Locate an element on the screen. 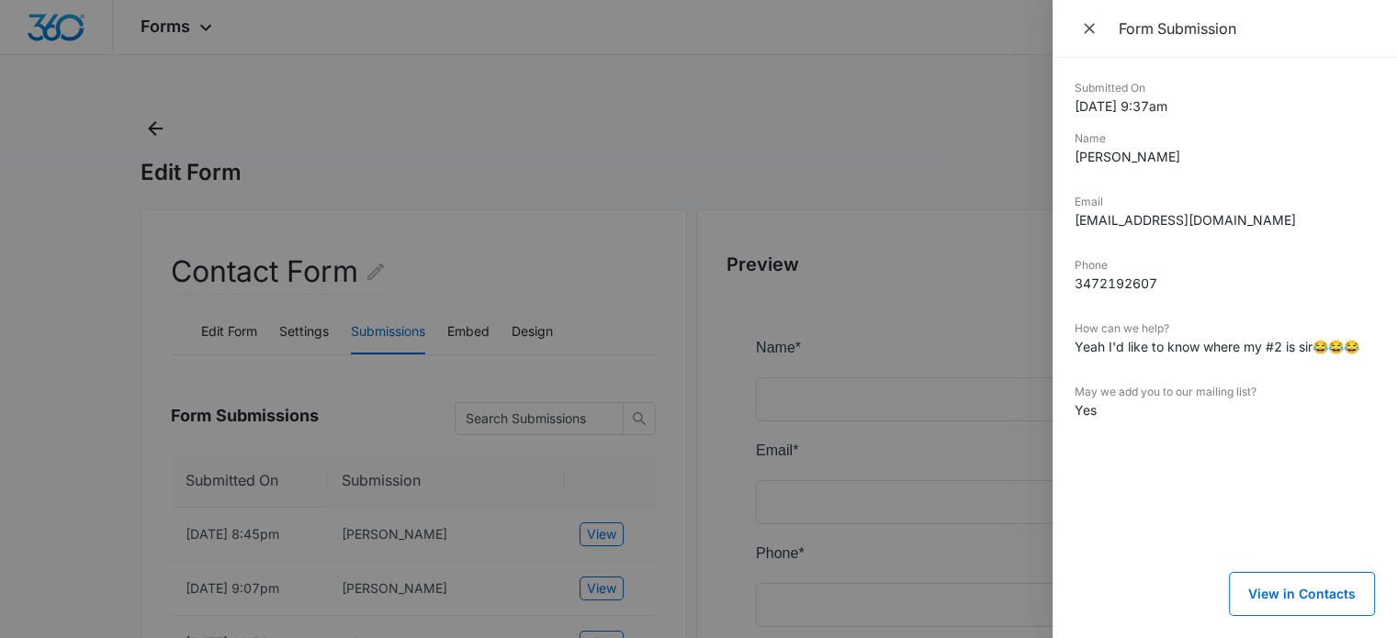 The height and width of the screenshot is (638, 1397). dt: May we add you to our mailing list? is located at coordinates (1224, 392).